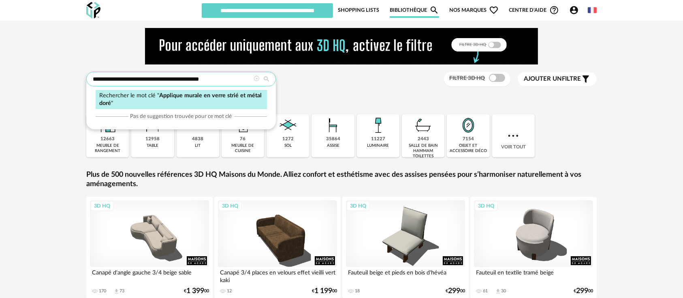 This screenshot has height=298, width=683. What do you see at coordinates (434, 10) in the screenshot?
I see `span: Magnify icon` at bounding box center [434, 10].